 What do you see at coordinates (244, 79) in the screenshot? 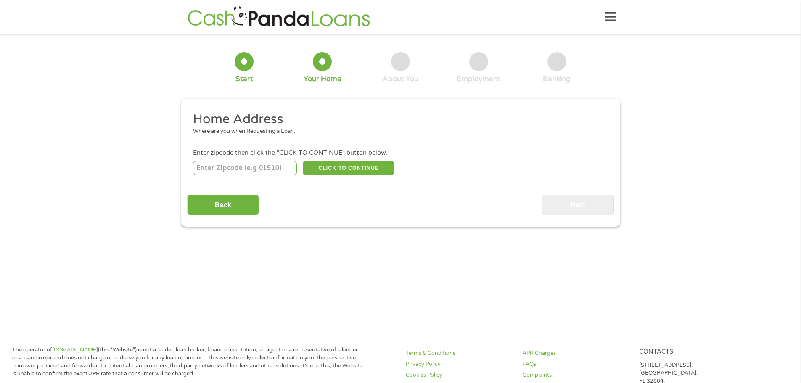
I see `div: Start` at bounding box center [244, 79].